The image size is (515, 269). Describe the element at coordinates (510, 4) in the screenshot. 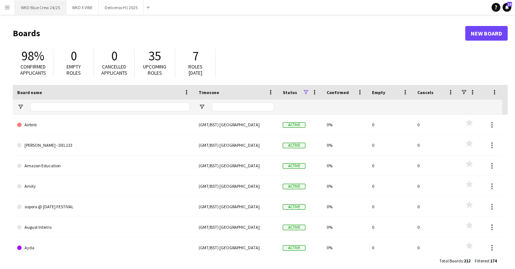

I see `span: 19` at that location.